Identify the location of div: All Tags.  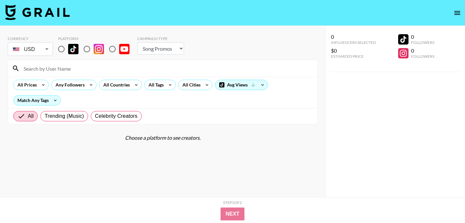
(155, 85).